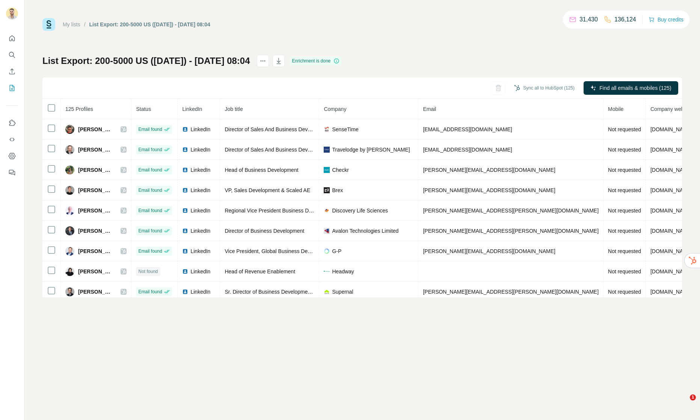 This screenshot has height=420, width=700. What do you see at coordinates (49, 24) in the screenshot?
I see `img: Surfe Logo` at bounding box center [49, 24].